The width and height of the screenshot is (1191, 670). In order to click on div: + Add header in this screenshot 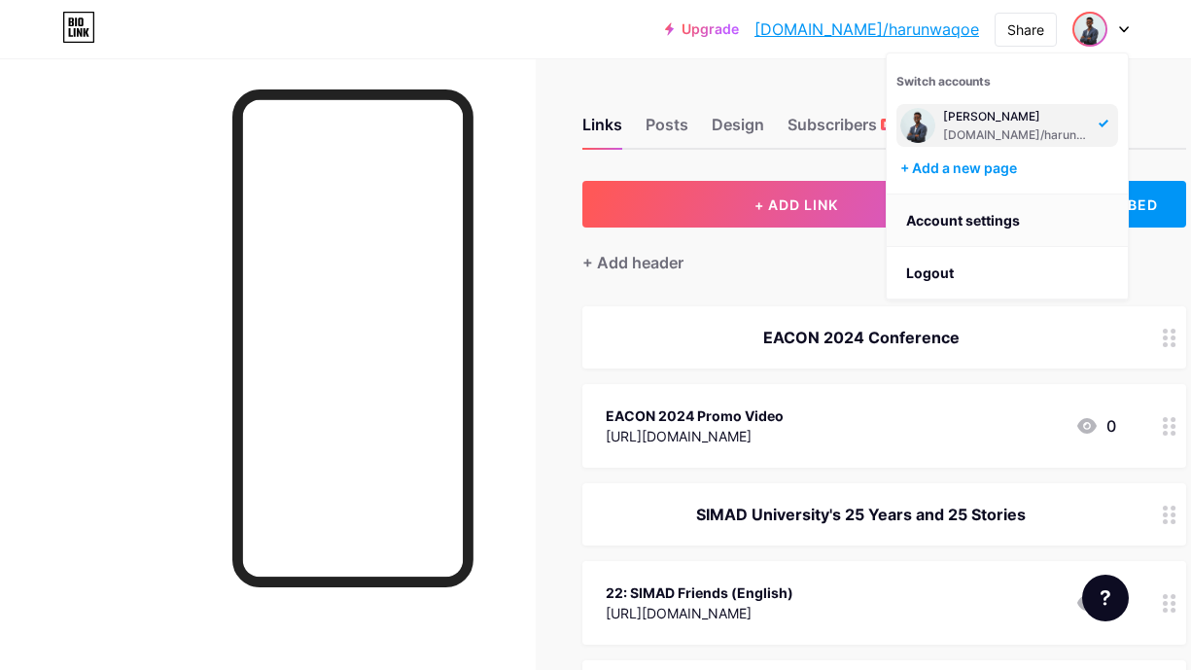, I will do `click(633, 263)`.